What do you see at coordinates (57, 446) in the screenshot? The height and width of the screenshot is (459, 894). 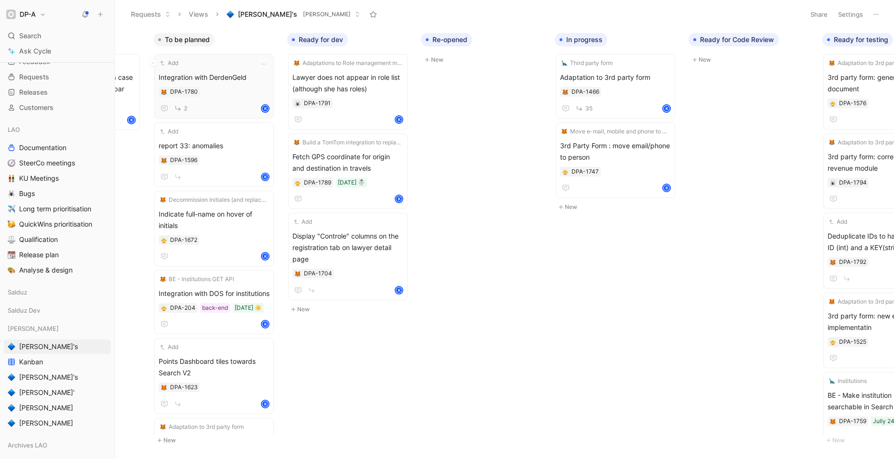 I see `div: Archives LAO` at bounding box center [57, 446].